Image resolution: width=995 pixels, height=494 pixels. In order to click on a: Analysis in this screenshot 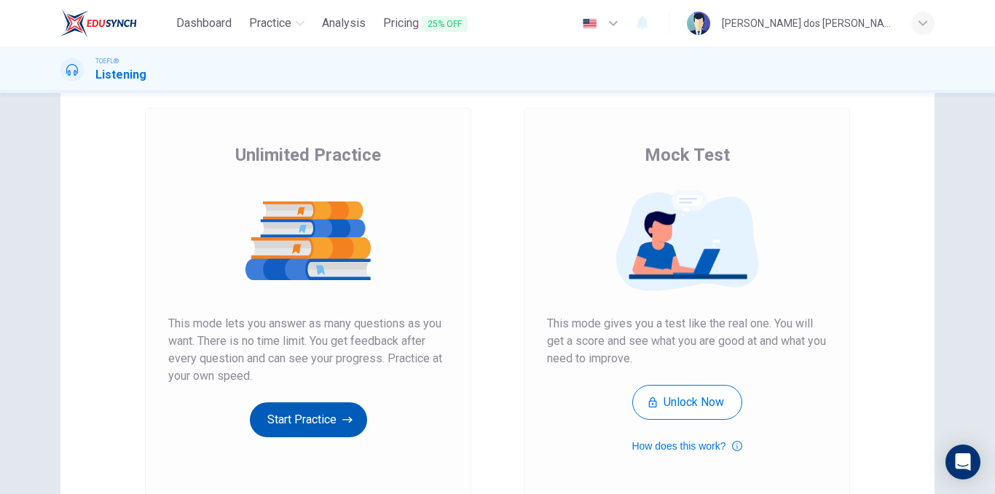, I will do `click(344, 23)`.